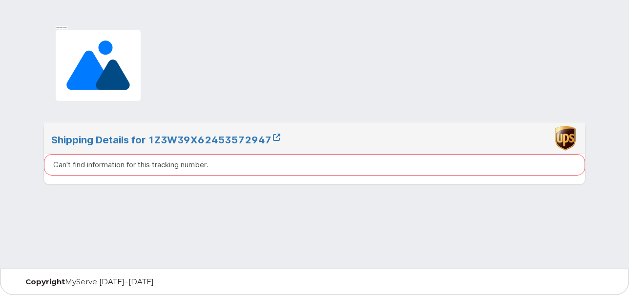 Image resolution: width=629 pixels, height=295 pixels. Describe the element at coordinates (98, 65) in the screenshot. I see `img: Image placeholder` at that location.